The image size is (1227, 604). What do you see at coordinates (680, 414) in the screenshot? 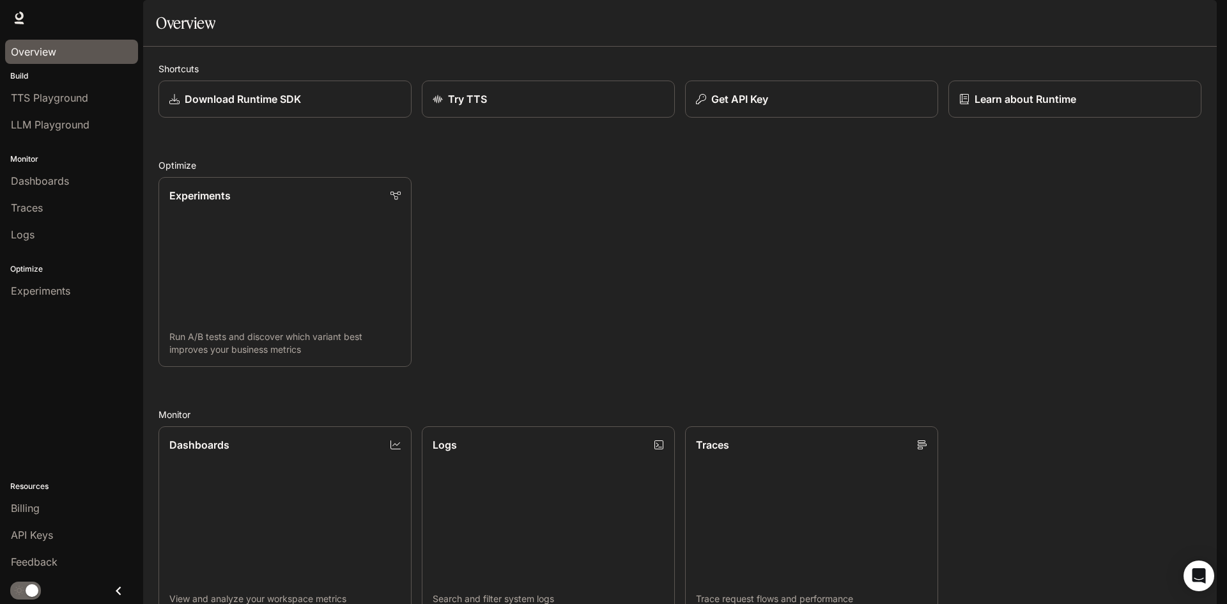
I see `h2: Monitor` at bounding box center [680, 414].